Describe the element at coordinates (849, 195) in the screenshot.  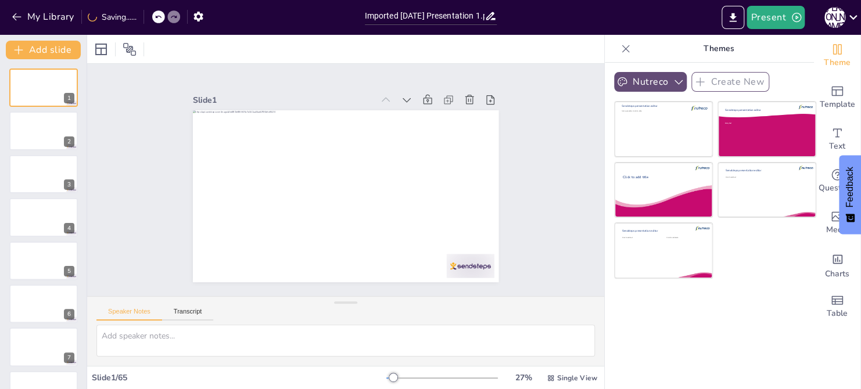
I see `button: Feedback - Show survey` at that location.